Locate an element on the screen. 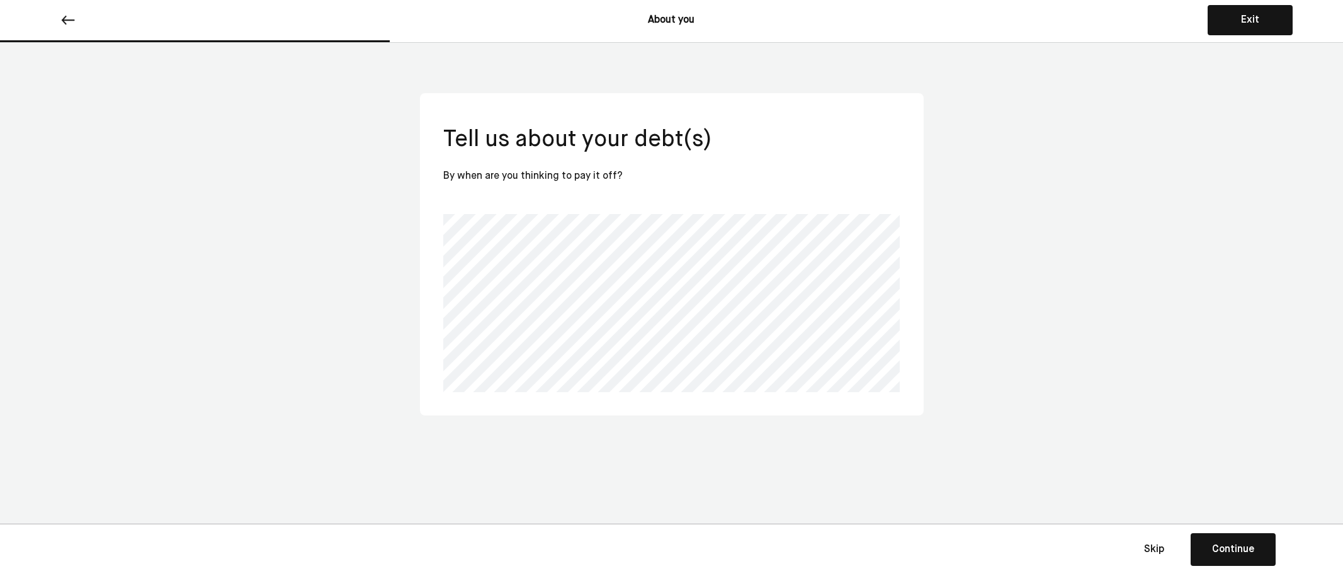  button: Continue is located at coordinates (1233, 550).